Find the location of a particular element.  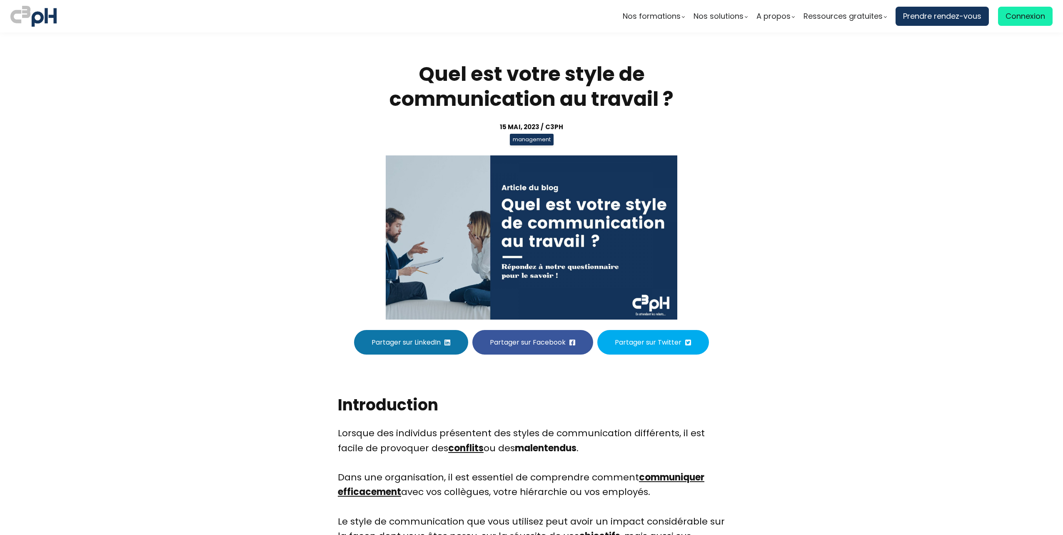

span: Partager sur Facebook is located at coordinates (528, 342).